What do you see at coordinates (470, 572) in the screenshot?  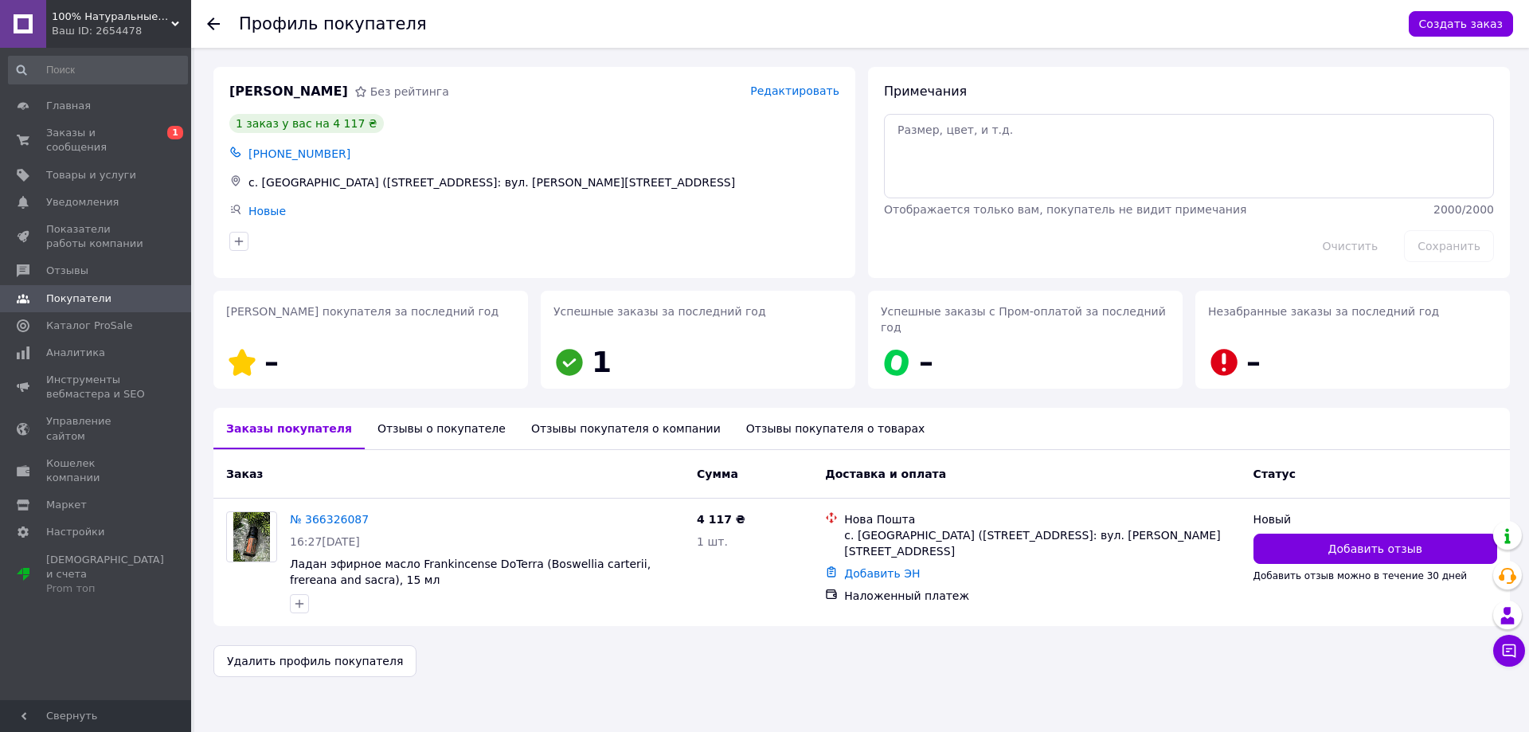 I see `a: Ладан эфирное масло Frankincense DoTerra (Boswellia carterii, frereana and sacra), 15 мл` at bounding box center [470, 572].